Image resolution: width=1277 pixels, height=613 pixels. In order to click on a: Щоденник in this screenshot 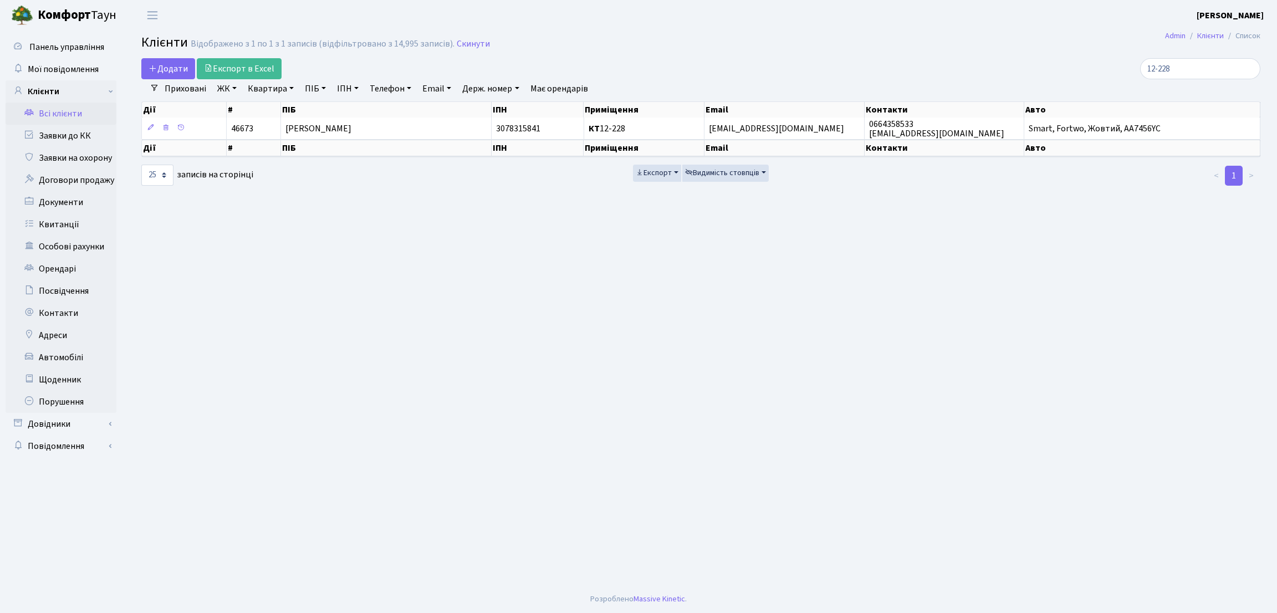, I will do `click(61, 380)`.